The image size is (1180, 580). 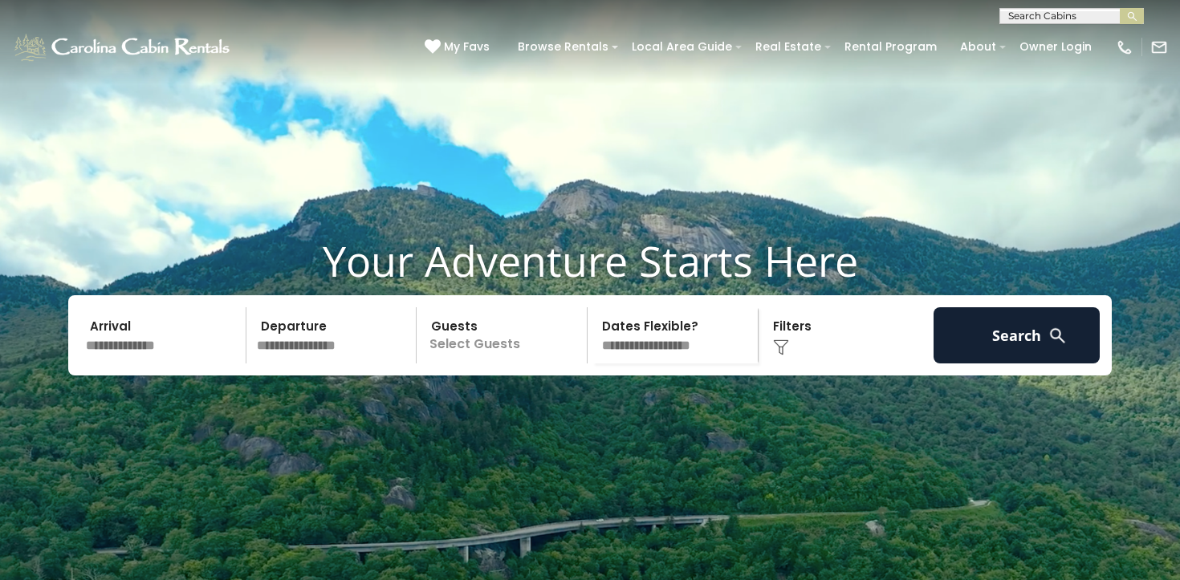 What do you see at coordinates (977, 47) in the screenshot?
I see `a: About` at bounding box center [977, 47].